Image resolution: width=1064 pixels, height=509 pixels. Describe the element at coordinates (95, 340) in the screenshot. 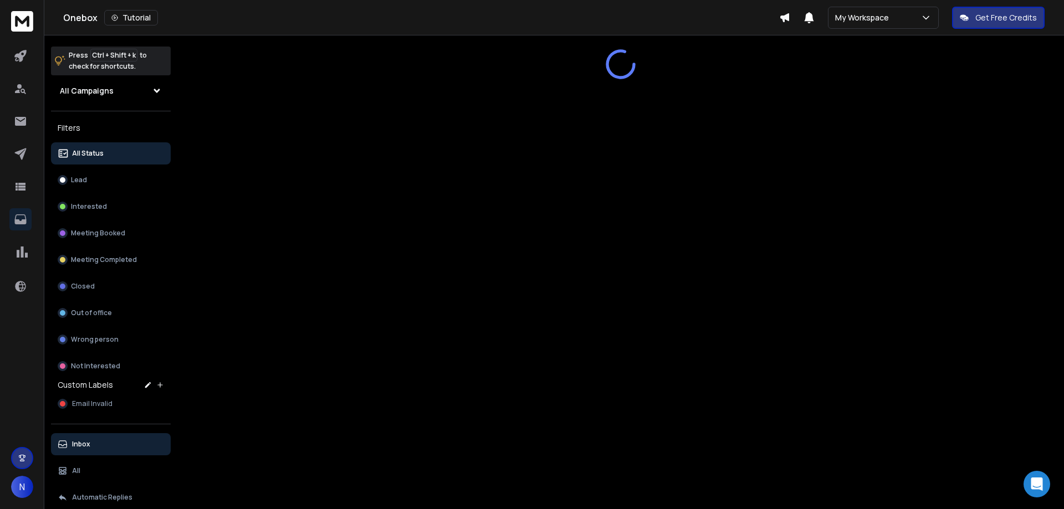

I see `p: Wrong person` at that location.